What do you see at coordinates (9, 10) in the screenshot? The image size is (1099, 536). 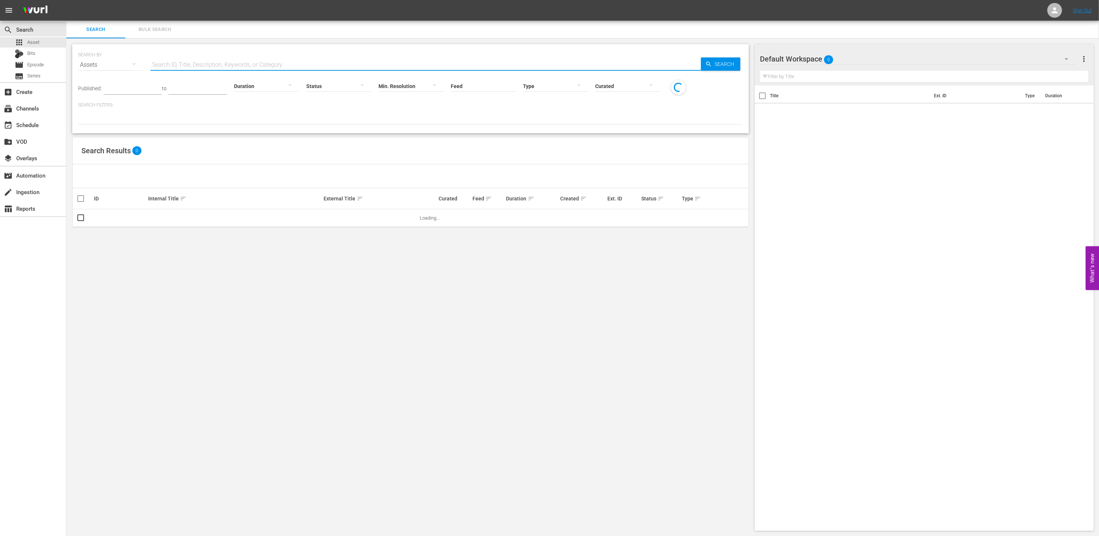 I see `span: menu` at bounding box center [9, 10].